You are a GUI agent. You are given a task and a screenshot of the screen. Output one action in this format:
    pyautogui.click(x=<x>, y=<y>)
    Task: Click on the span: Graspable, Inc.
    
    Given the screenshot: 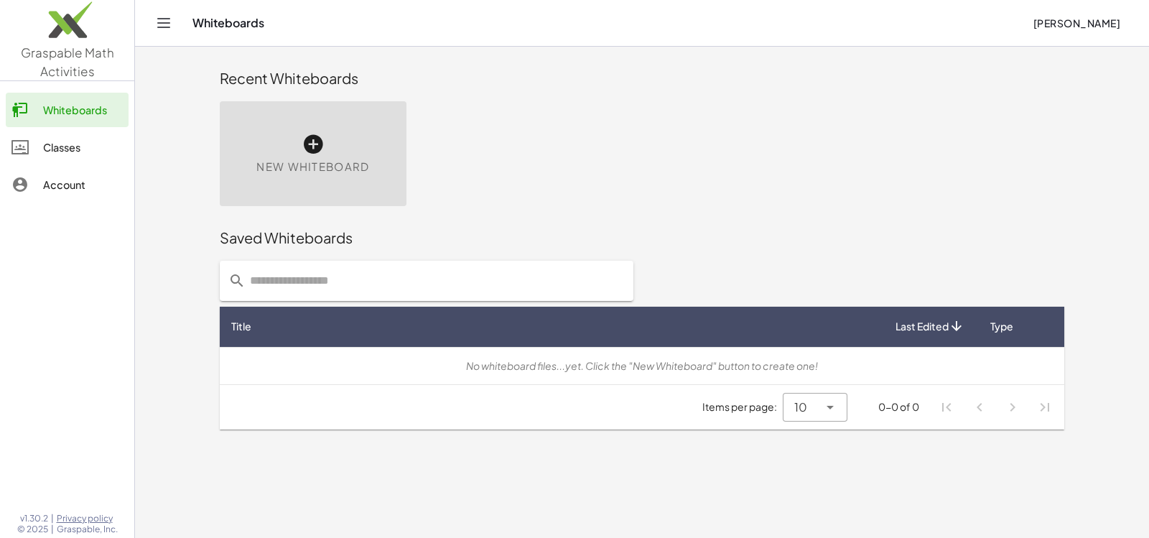 What is the action you would take?
    pyautogui.click(x=87, y=529)
    